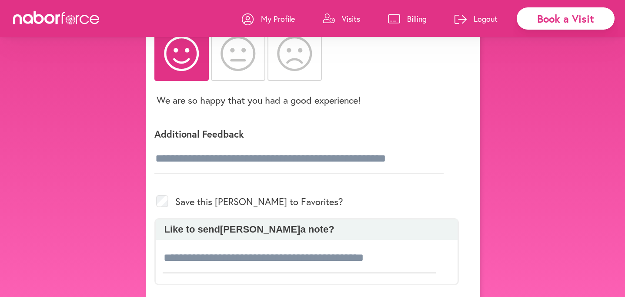 The image size is (625, 297). Describe the element at coordinates (258, 100) in the screenshot. I see `p: We are so happy that you had a good experience!` at that location.